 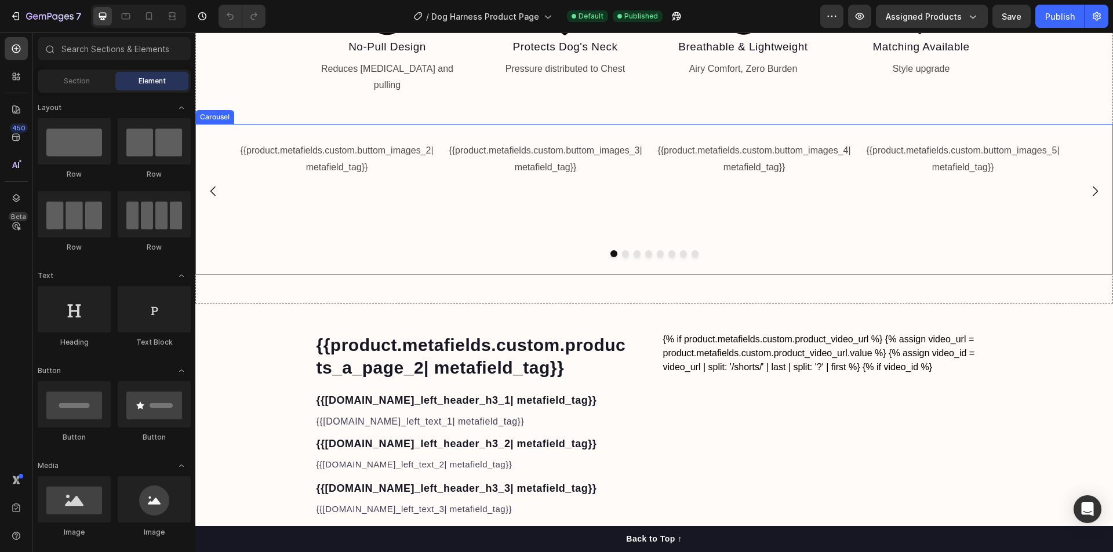 I want to click on p: Pressure distributed to Chest, so click(x=370, y=37).